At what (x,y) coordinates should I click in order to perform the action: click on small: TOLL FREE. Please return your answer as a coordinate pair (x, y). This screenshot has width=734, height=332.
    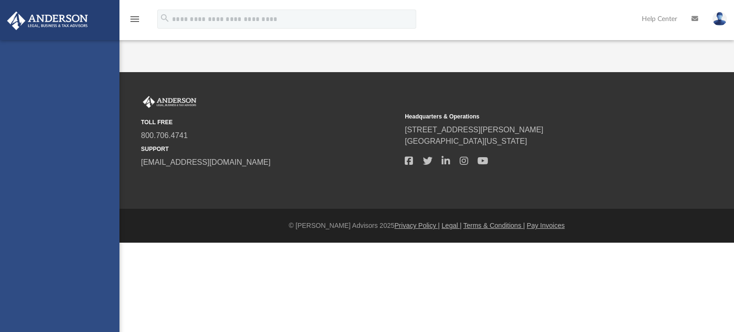
    Looking at the image, I should click on (270, 122).